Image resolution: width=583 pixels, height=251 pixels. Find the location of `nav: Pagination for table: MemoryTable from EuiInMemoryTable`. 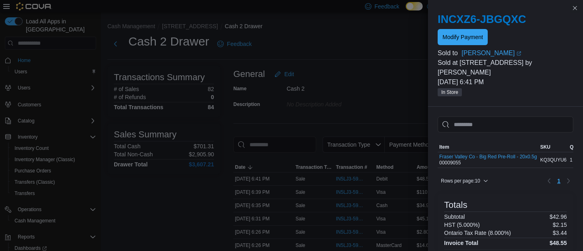

nav: Pagination for table: MemoryTable from EuiInMemoryTable is located at coordinates (559, 181).